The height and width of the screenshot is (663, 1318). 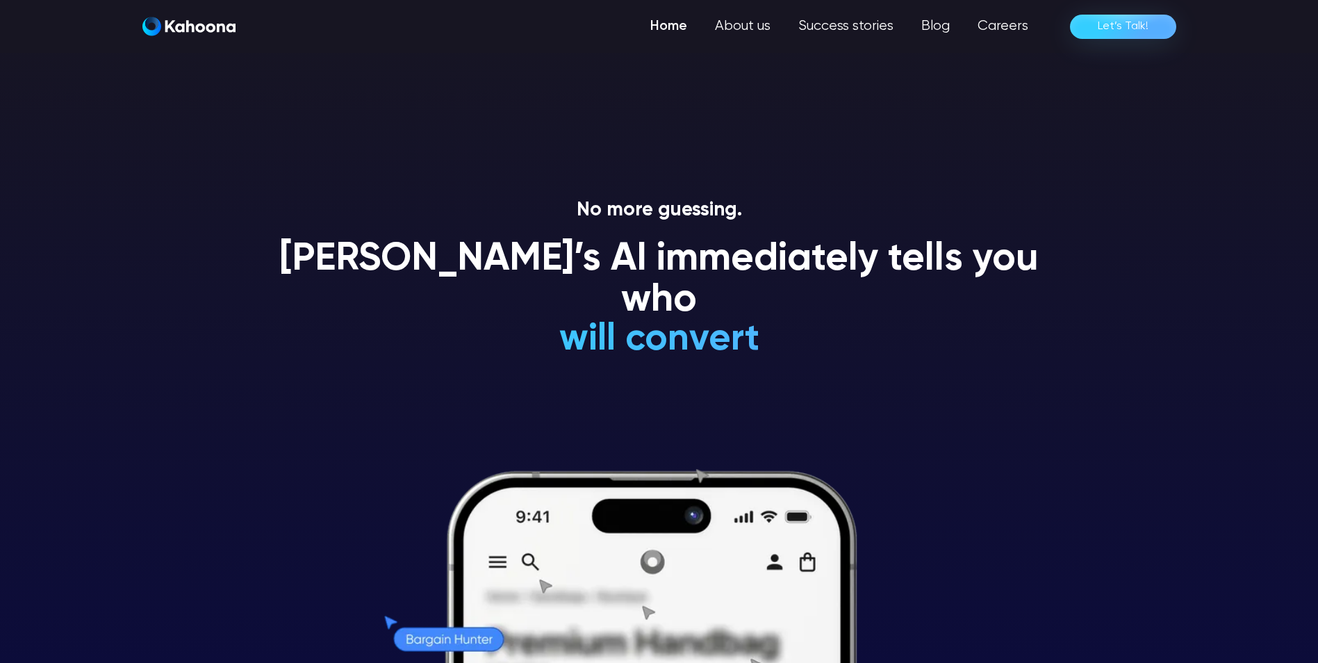 What do you see at coordinates (659, 339) in the screenshot?
I see `h1: will convert` at bounding box center [659, 339].